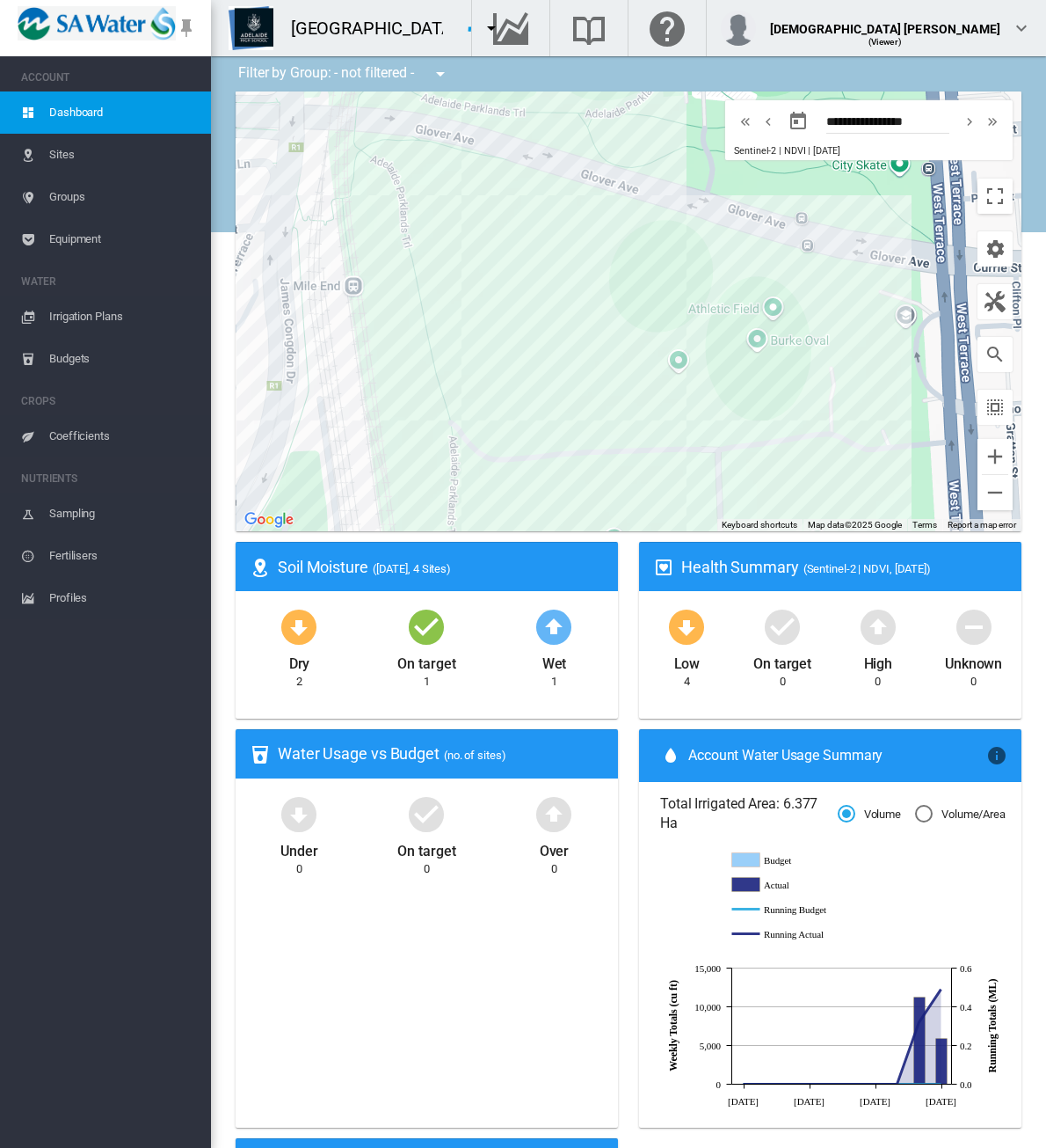 Image resolution: width=1046 pixels, height=1148 pixels. I want to click on circle: Running Budget Sep 22 0, so click(919, 1083).